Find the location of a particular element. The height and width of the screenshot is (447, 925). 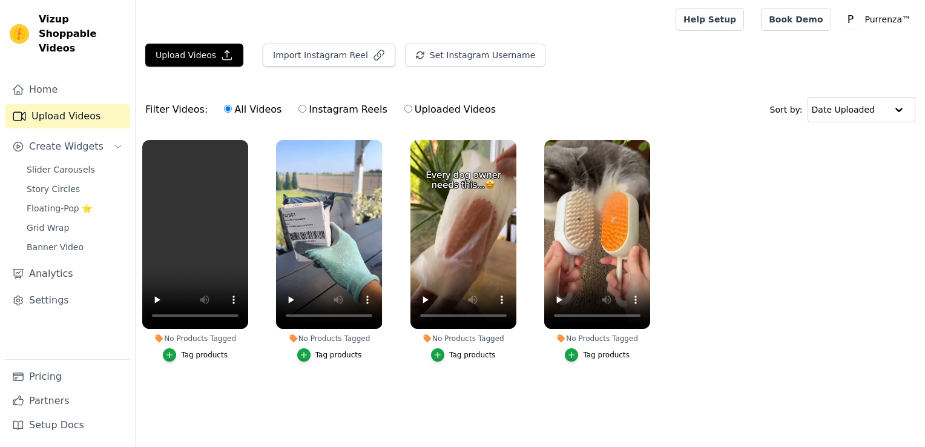

label: All Videos is located at coordinates (253, 110).